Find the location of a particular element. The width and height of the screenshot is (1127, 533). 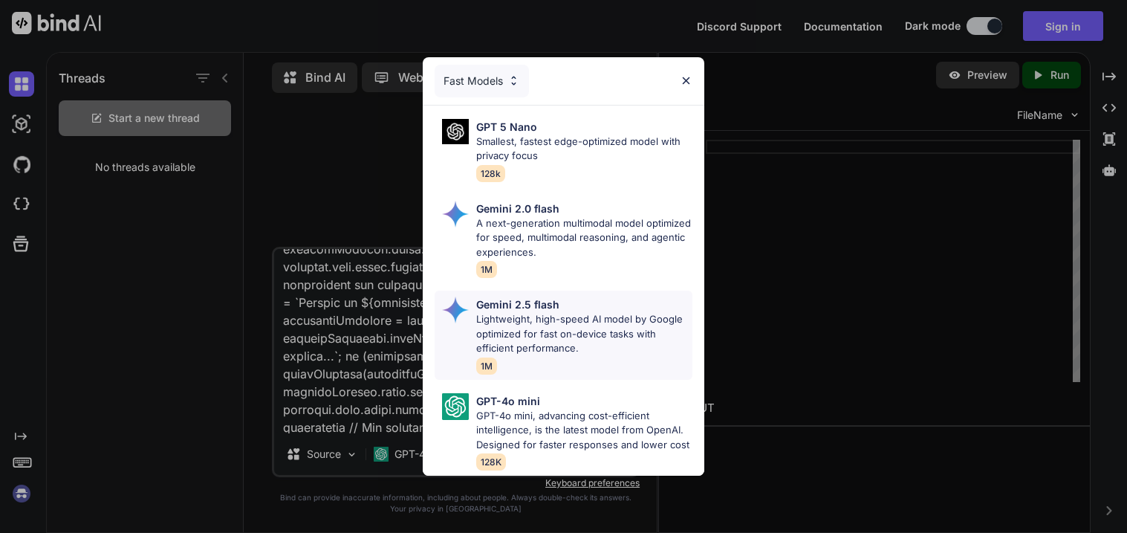

p: Smallest, fastest edge-optimized model with privacy focus is located at coordinates (584, 149).